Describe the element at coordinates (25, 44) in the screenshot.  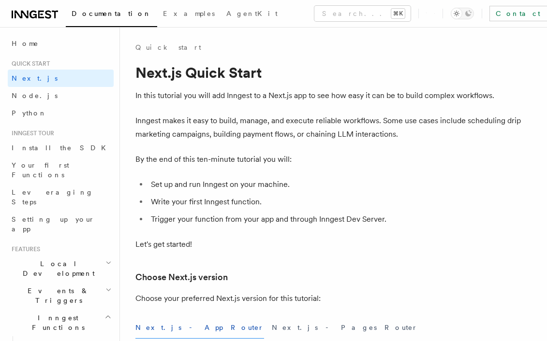
I see `span: Home` at that location.